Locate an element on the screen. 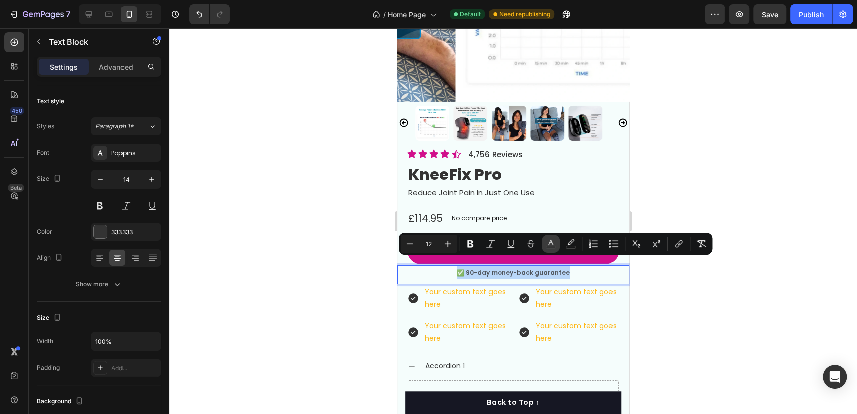 The height and width of the screenshot is (414, 857). div: Width is located at coordinates (45, 341).